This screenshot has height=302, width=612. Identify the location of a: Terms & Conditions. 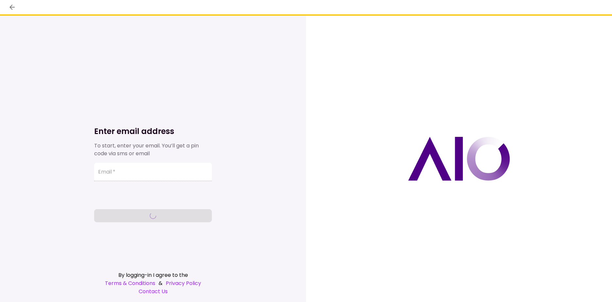
(130, 283).